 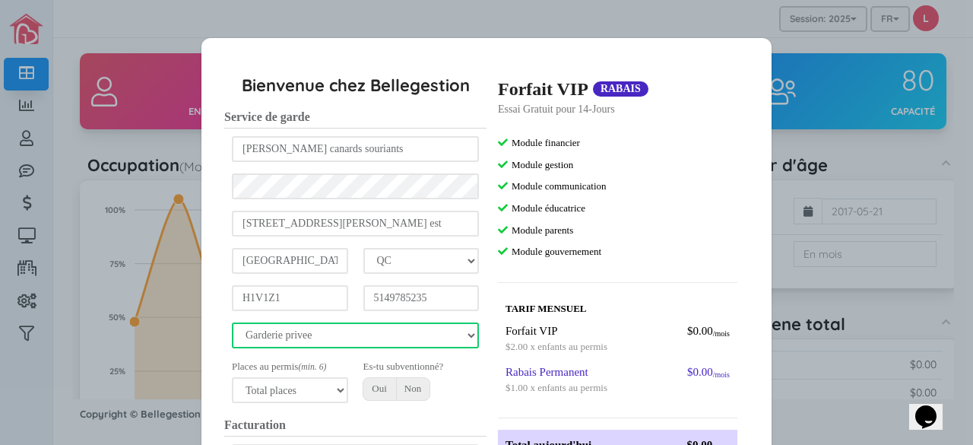 What do you see at coordinates (356, 88) in the screenshot?
I see `h5: Bienvenue chez Bellegestion` at bounding box center [356, 88].